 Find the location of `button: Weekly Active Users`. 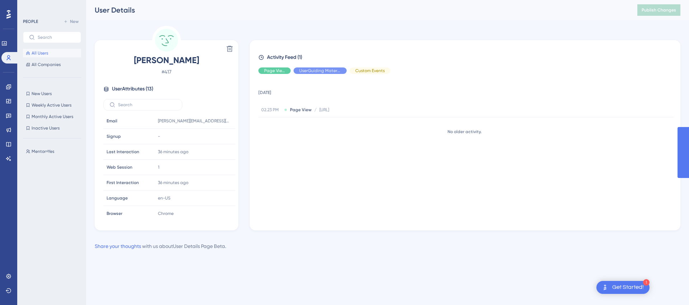

button: Weekly Active Users is located at coordinates (52, 105).